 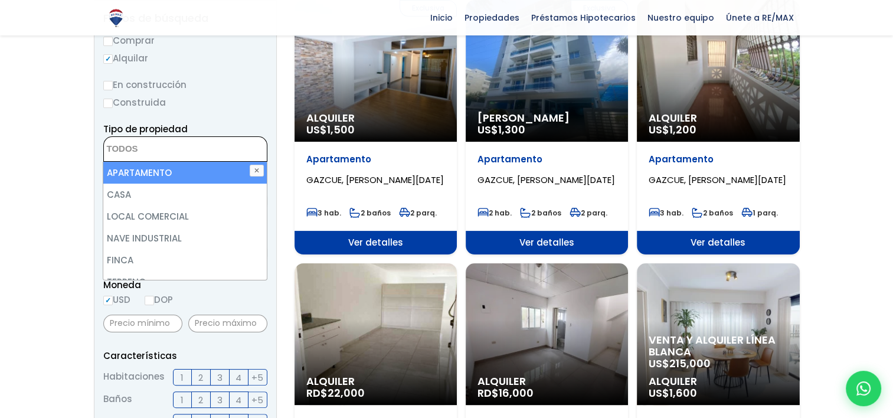 What do you see at coordinates (583, 18) in the screenshot?
I see `span: Préstamos Hipotecarios` at bounding box center [583, 18].